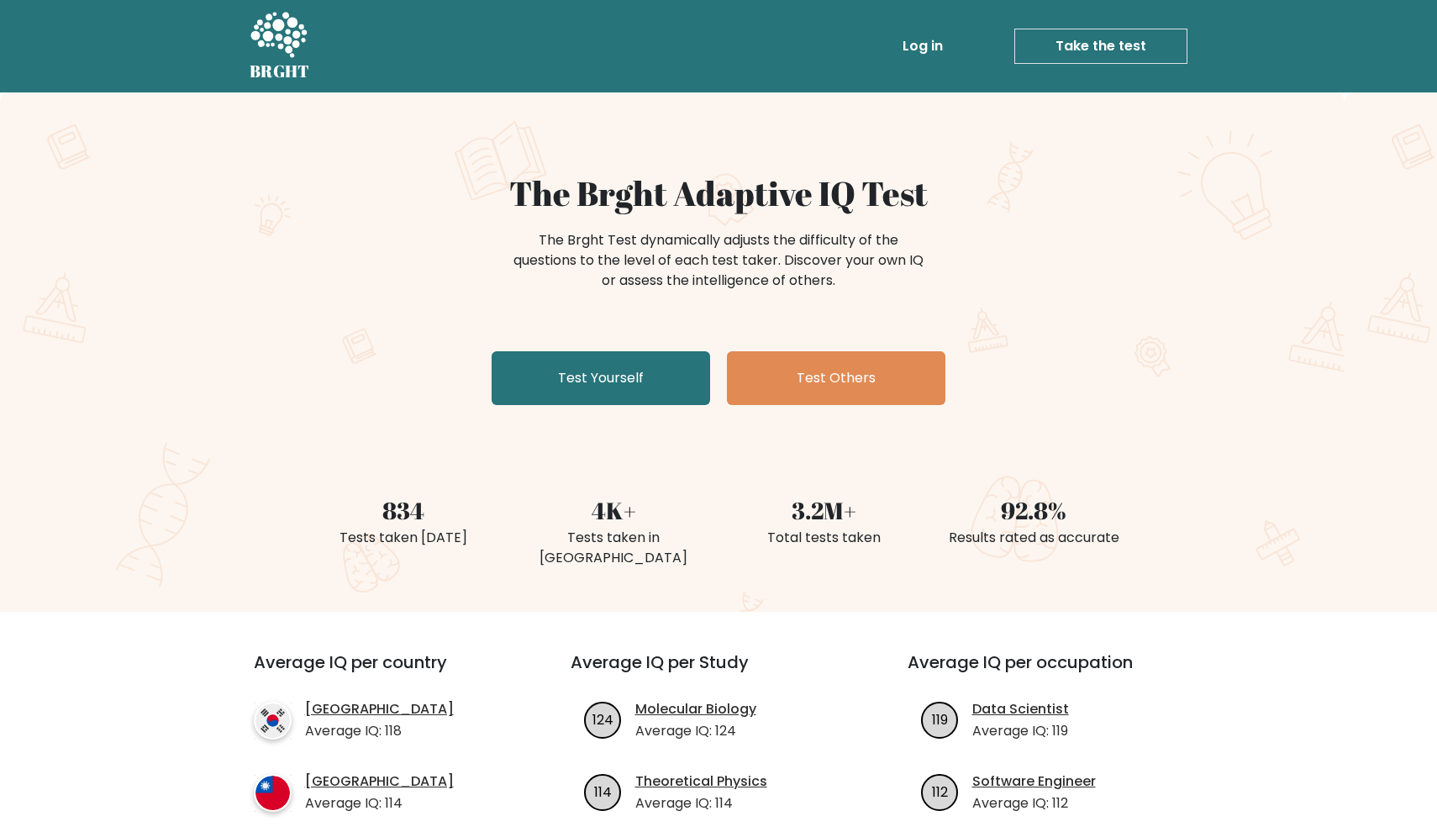 This screenshot has width=1437, height=832. What do you see at coordinates (379, 731) in the screenshot?
I see `p: Average IQ: 118` at bounding box center [379, 731].